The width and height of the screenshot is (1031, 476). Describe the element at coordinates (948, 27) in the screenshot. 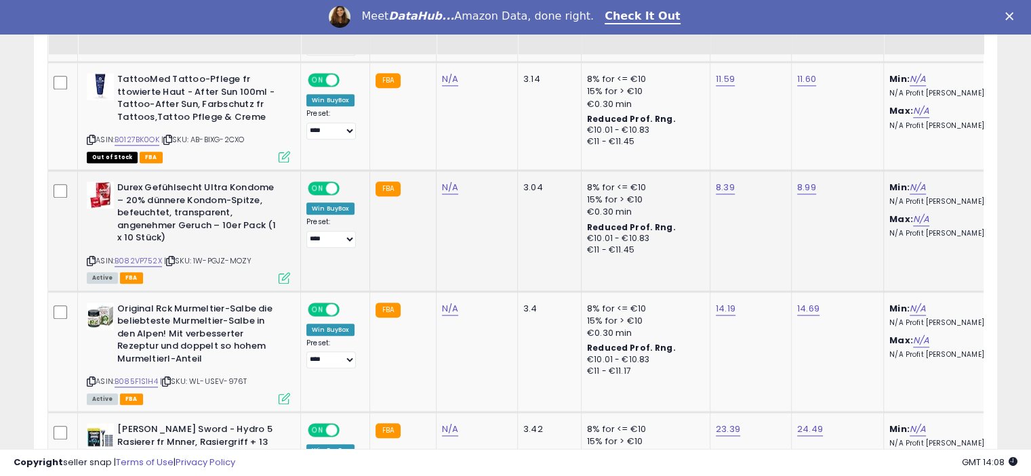

I see `th: The percentage added to the cost of goods (COGS) that forms the calculator for Min & Max prices.` at that location.